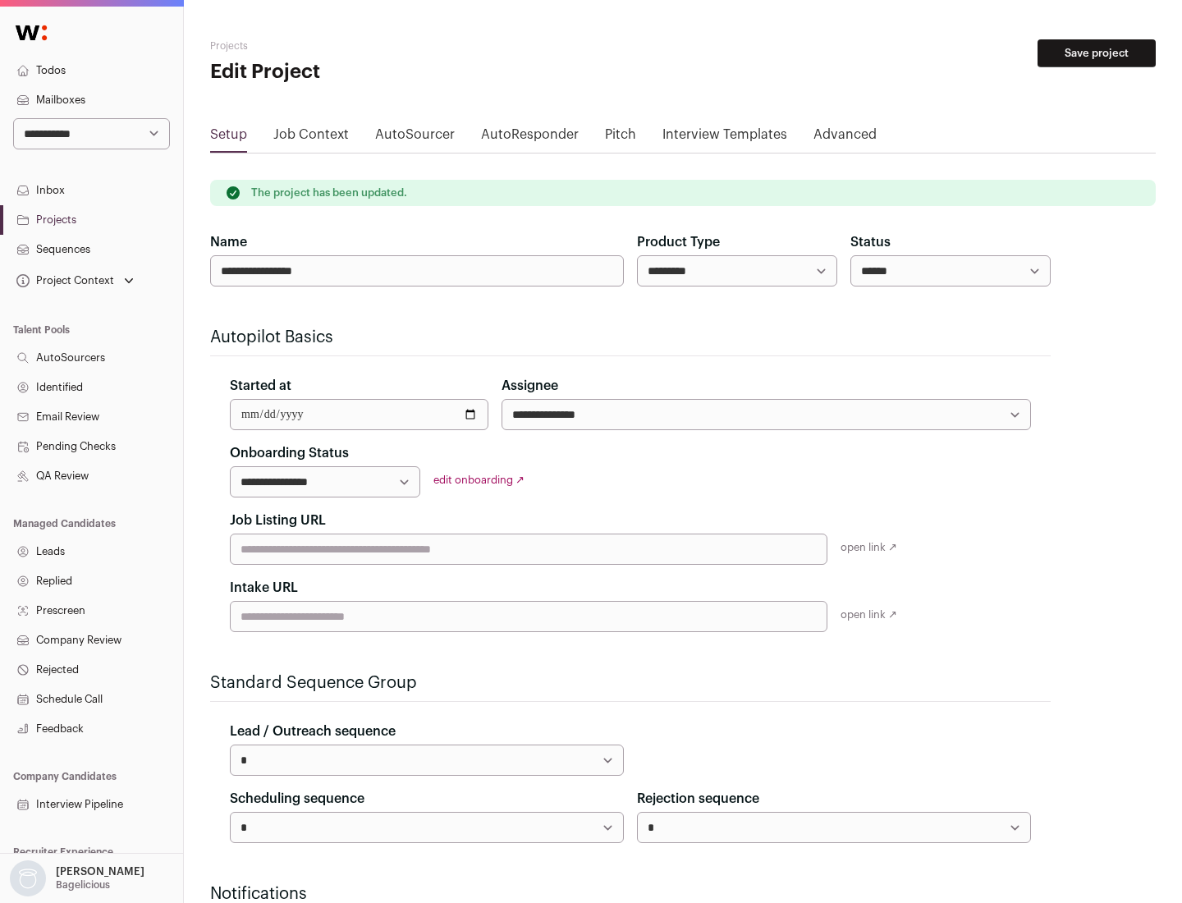 This screenshot has width=1182, height=903. What do you see at coordinates (228, 138) in the screenshot?
I see `a: Setup` at bounding box center [228, 138].